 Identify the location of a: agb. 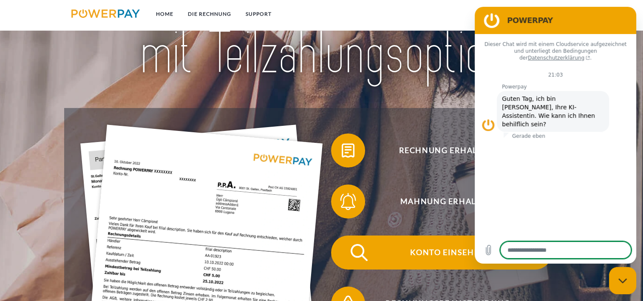
(541, 14).